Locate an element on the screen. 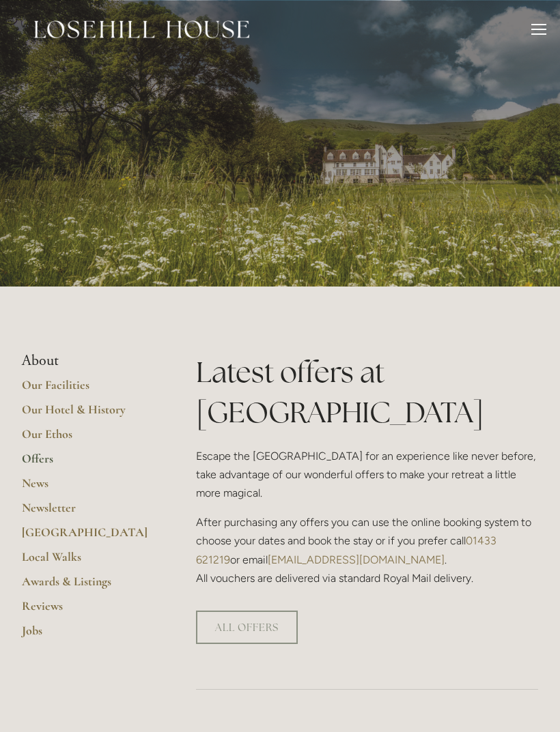 This screenshot has height=732, width=560. a: Local Walks is located at coordinates (87, 562).